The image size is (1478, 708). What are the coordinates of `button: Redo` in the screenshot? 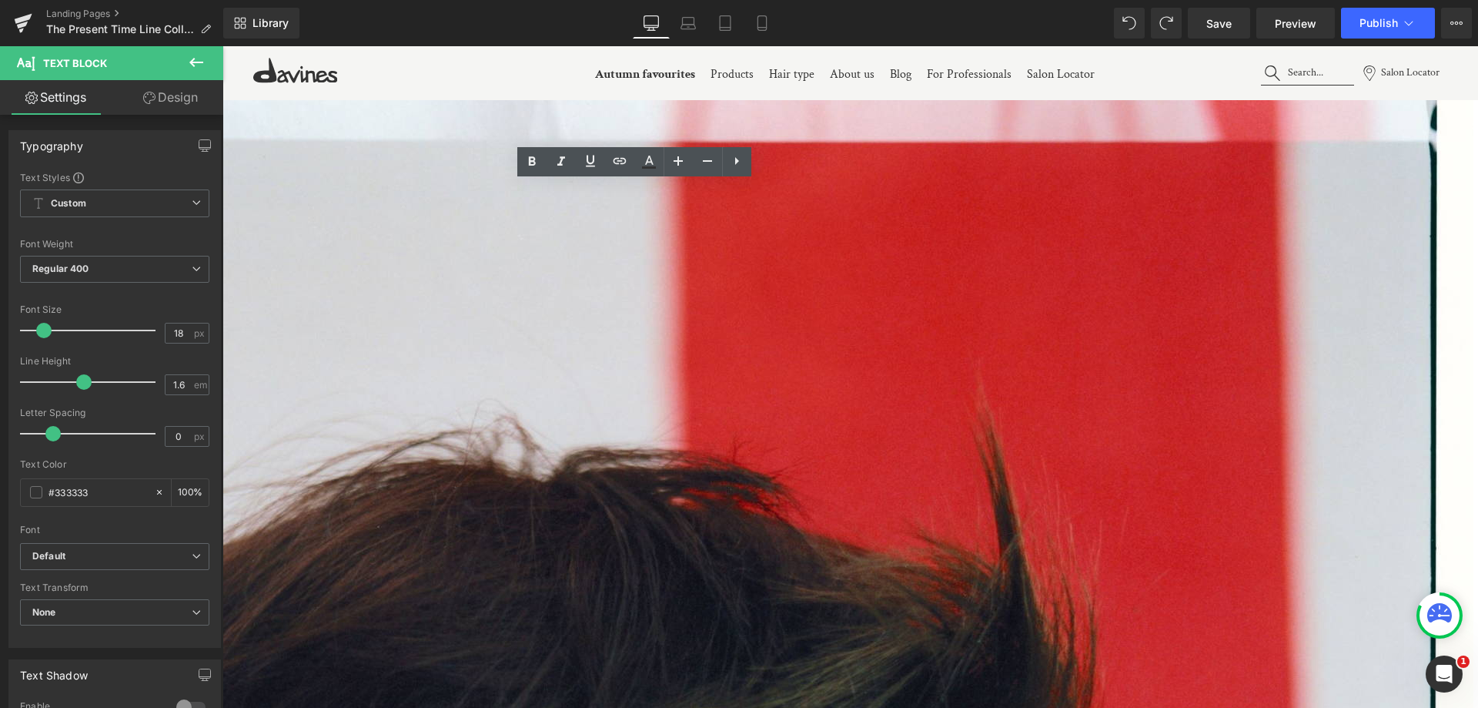 It's located at (1166, 23).